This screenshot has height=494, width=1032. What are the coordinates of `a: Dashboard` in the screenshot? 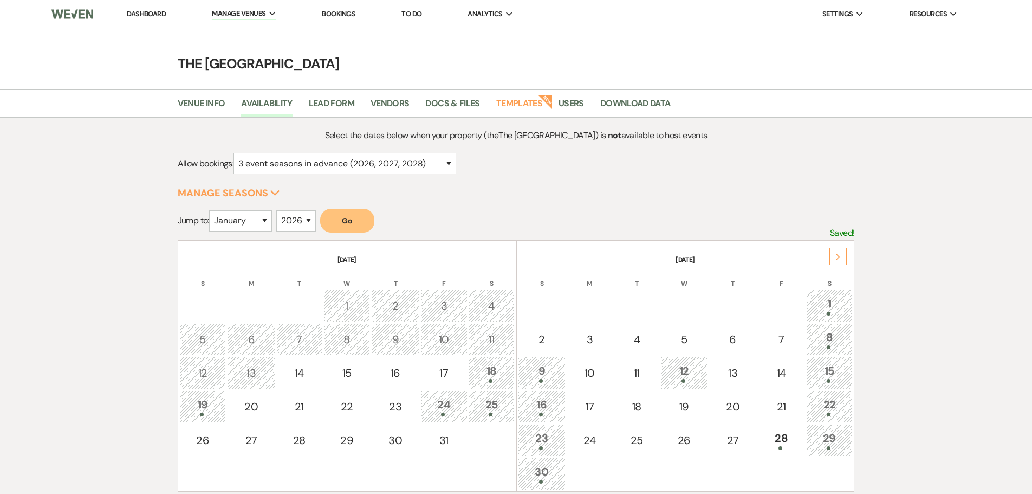 It's located at (146, 14).